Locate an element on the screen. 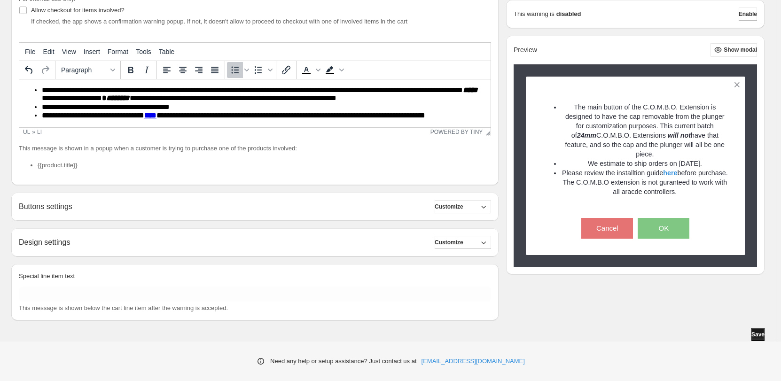  div: ul is located at coordinates (26, 132).